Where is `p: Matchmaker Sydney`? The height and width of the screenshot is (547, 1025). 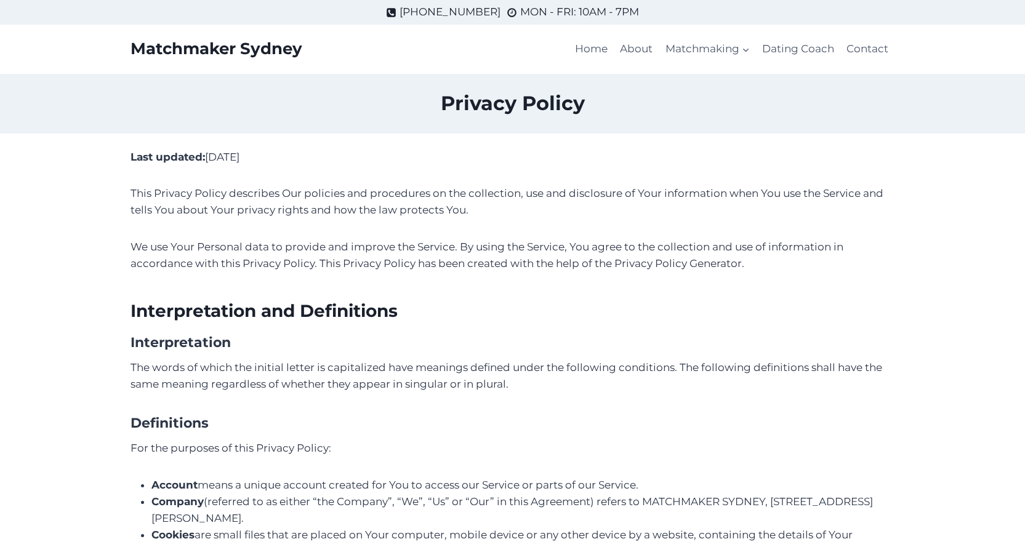
p: Matchmaker Sydney is located at coordinates (216, 49).